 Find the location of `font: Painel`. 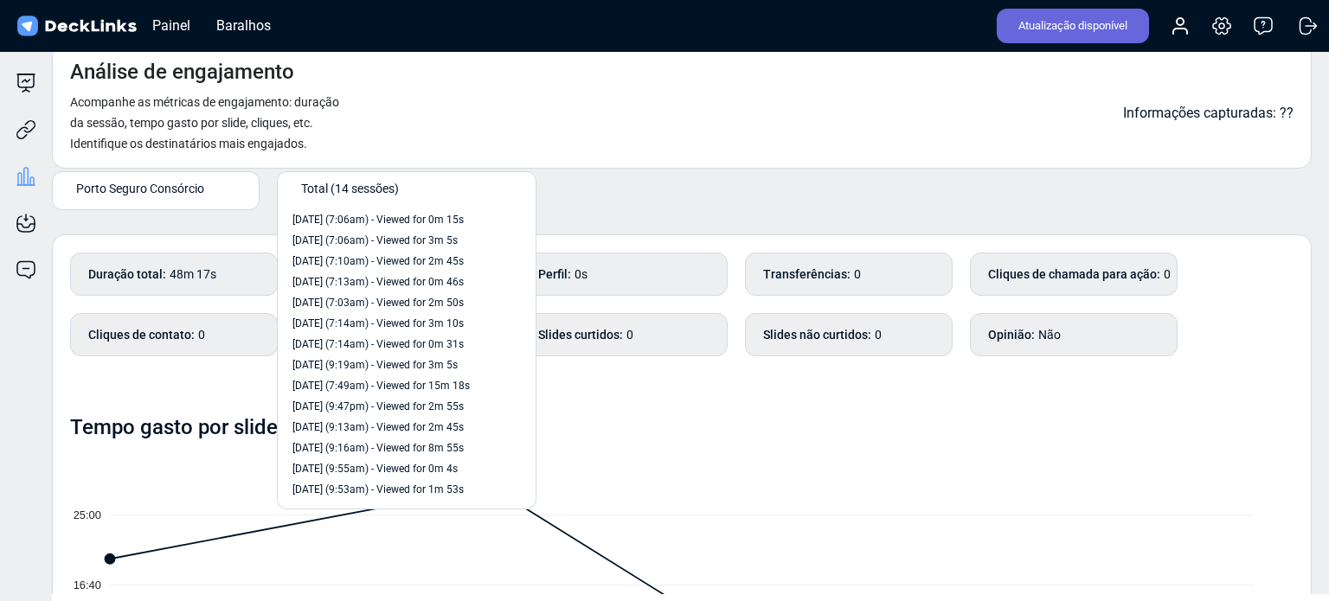

font: Painel is located at coordinates (171, 25).